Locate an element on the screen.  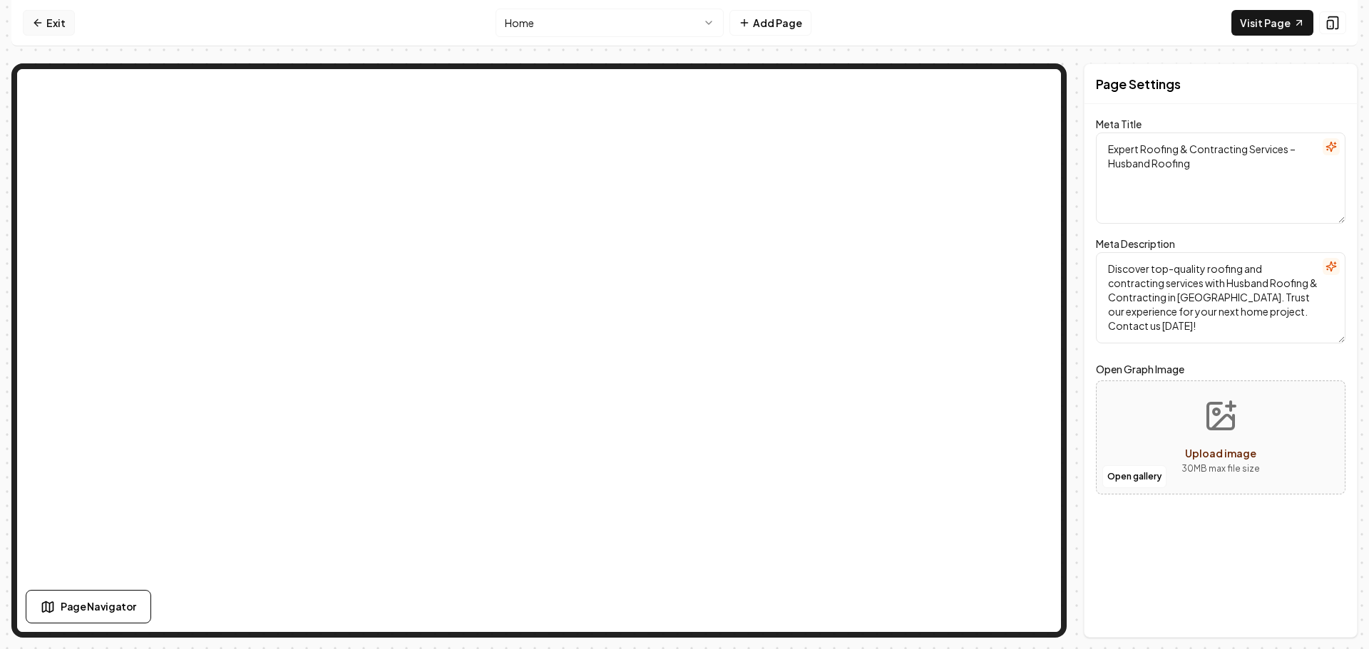
button: Upload image is located at coordinates (1221, 438).